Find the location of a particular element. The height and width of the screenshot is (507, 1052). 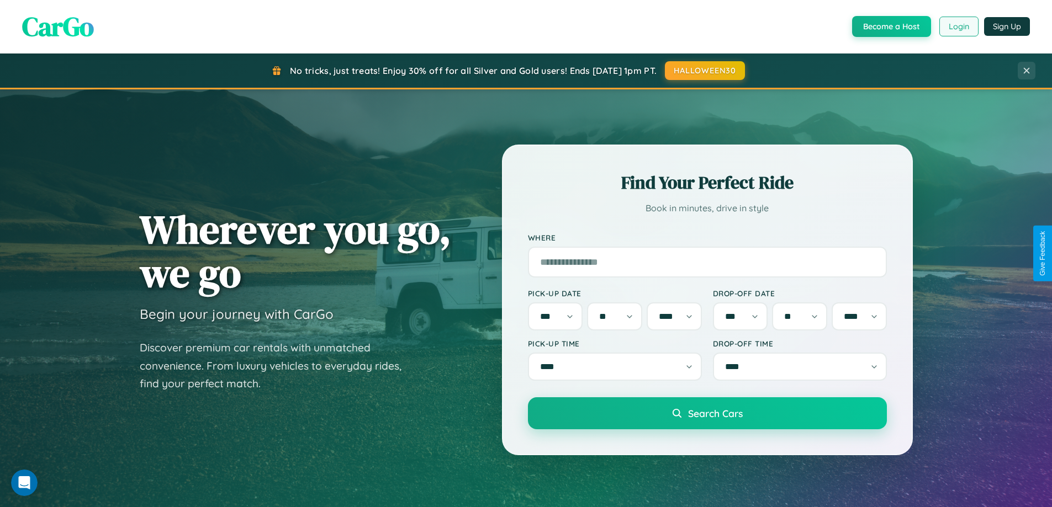

button: Login is located at coordinates (958, 26).